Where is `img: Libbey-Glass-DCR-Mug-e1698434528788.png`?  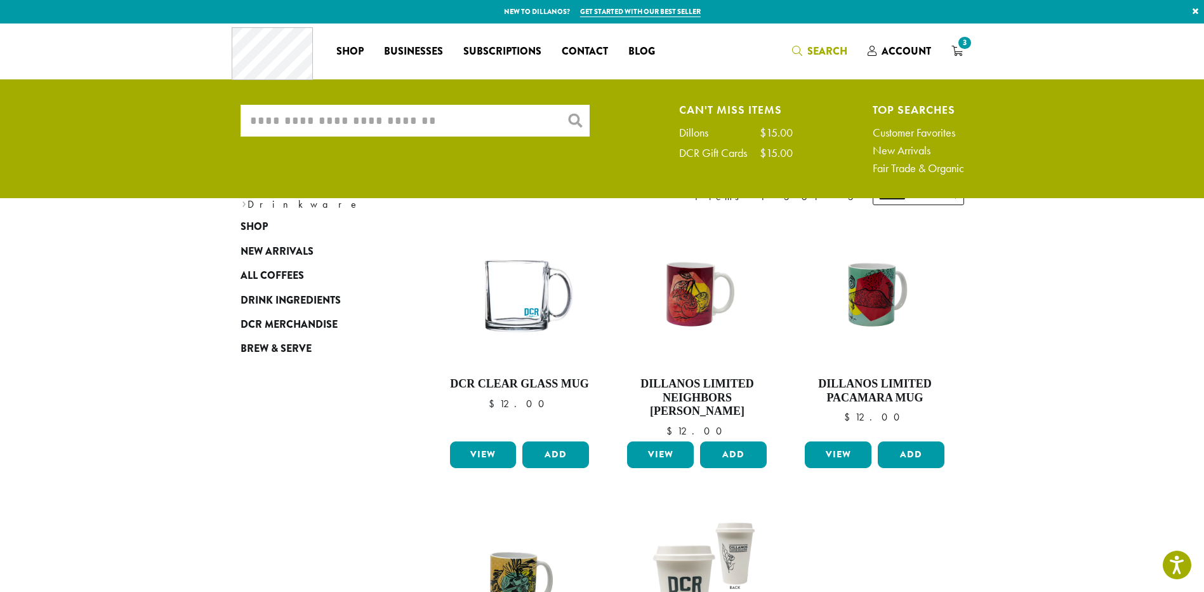
img: Libbey-Glass-DCR-Mug-e1698434528788.png is located at coordinates (519, 294).